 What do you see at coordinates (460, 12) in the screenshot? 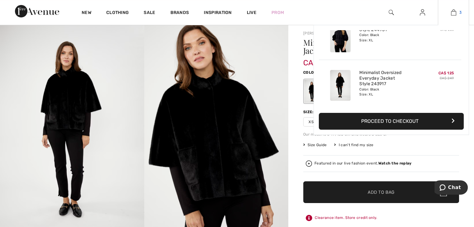
I see `span: 3` at bounding box center [460, 12].